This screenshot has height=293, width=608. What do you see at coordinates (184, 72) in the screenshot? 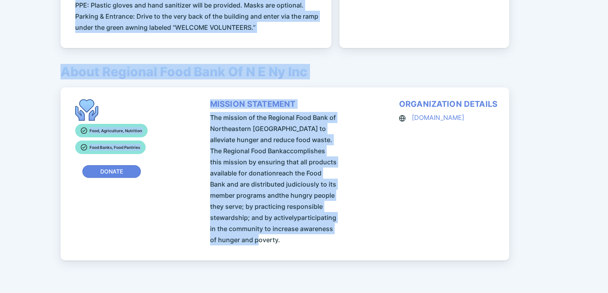
I see `span: About Regional Food Bank Of N E Ny Inc` at bounding box center [184, 72].